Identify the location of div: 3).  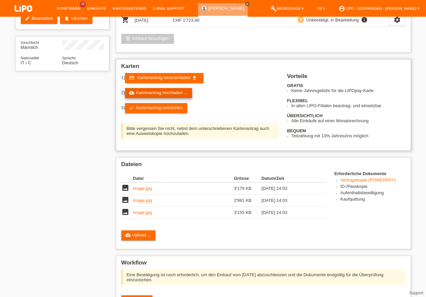
(200, 108).